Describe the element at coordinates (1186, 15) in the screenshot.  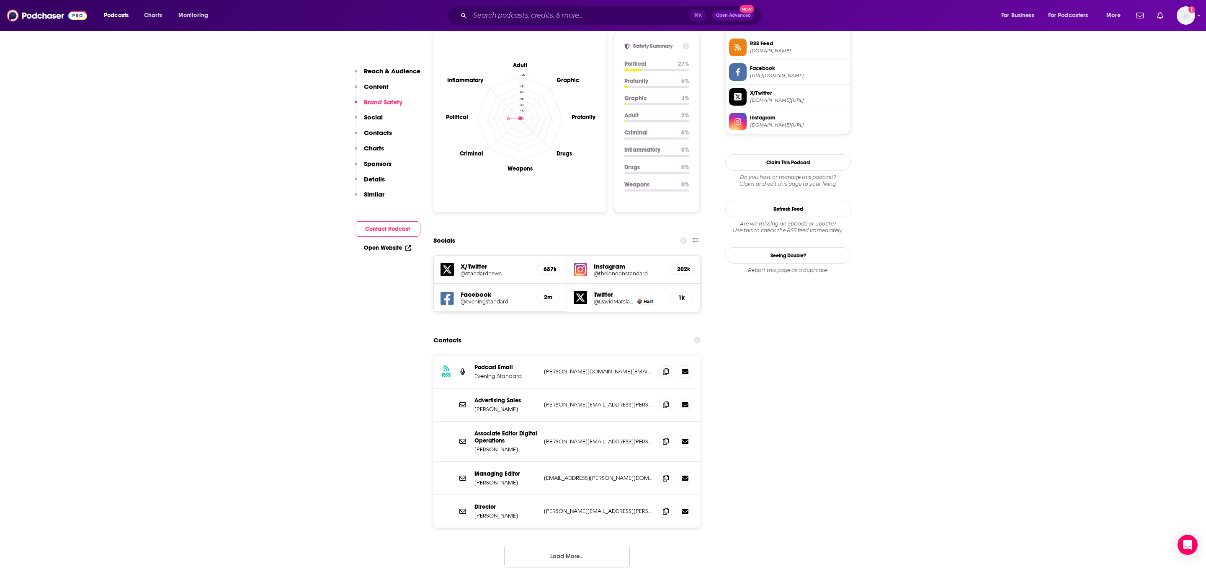
I see `span: Logged in as FIREPodchaser25` at that location.